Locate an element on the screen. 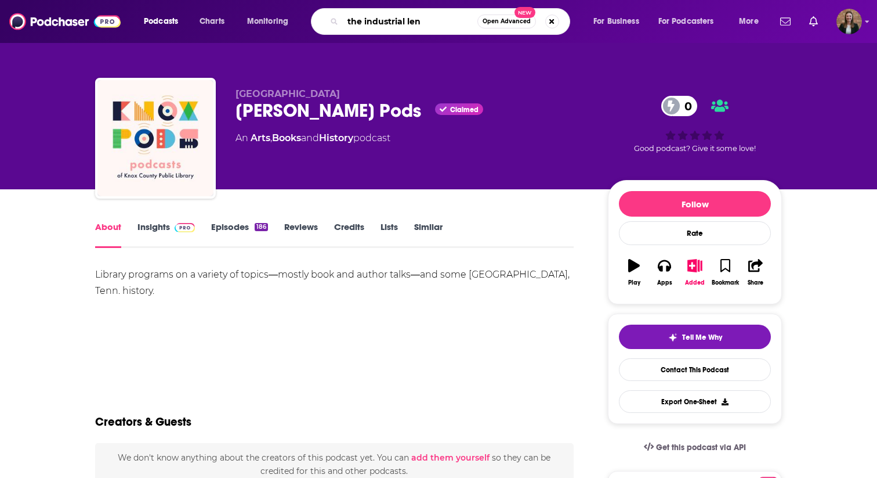 The image size is (877, 478). button: Share is located at coordinates (756, 272).